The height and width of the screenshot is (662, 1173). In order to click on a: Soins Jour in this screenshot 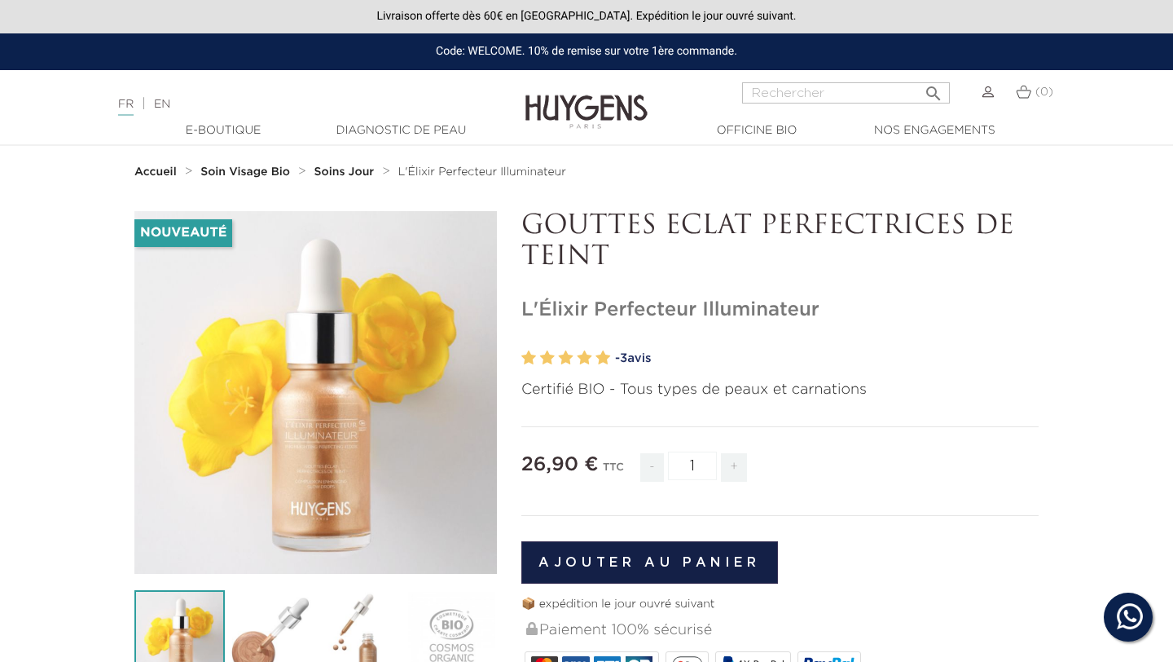, I will do `click(346, 172)`.